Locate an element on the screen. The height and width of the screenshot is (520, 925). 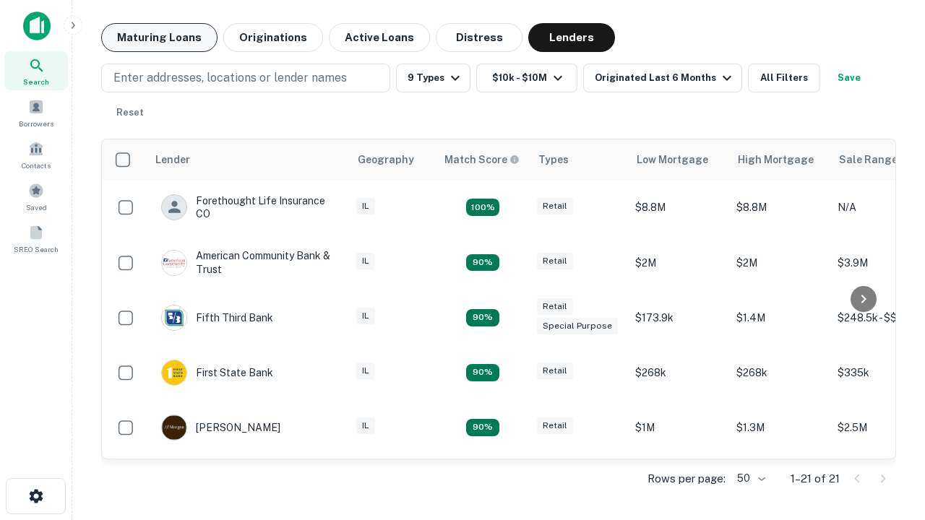
td: $7M is located at coordinates (780, 483).